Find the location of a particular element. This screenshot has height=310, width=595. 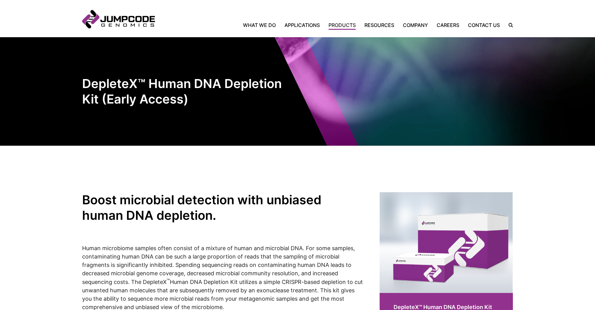

h2: Boost microbial detection with unbiased human DNA depletion. is located at coordinates (223, 208).